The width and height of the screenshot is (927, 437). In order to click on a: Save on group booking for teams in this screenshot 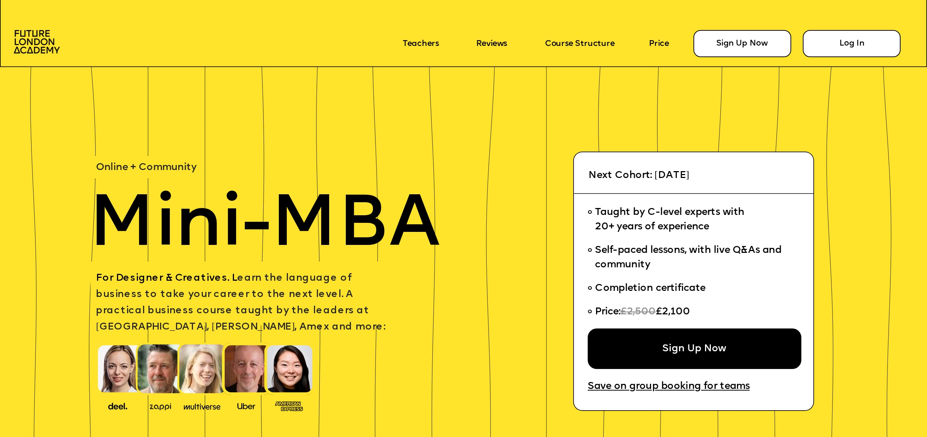, I will do `click(669, 387)`.